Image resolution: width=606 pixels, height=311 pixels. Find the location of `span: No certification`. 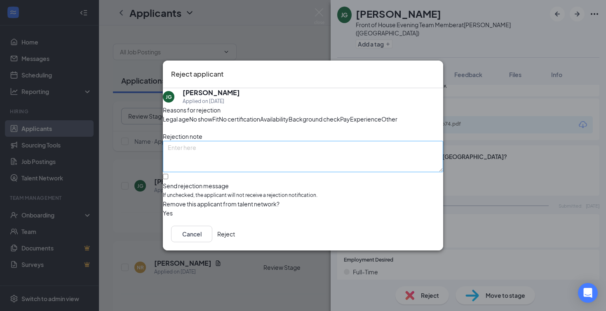

span: No certification is located at coordinates (239, 119).